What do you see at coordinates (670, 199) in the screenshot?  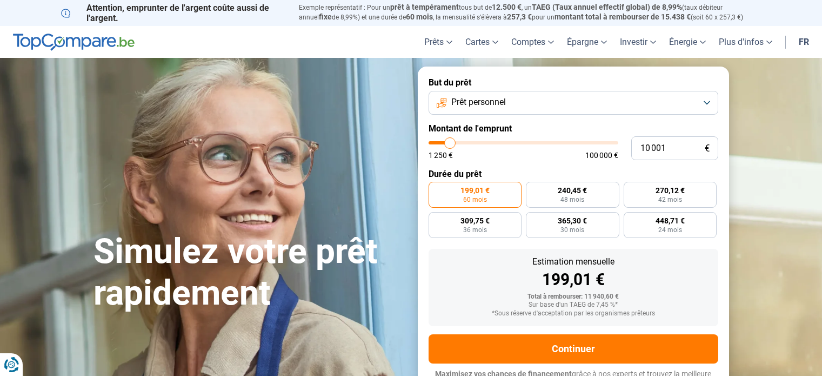 I see `span: 42 mois` at bounding box center [670, 199].